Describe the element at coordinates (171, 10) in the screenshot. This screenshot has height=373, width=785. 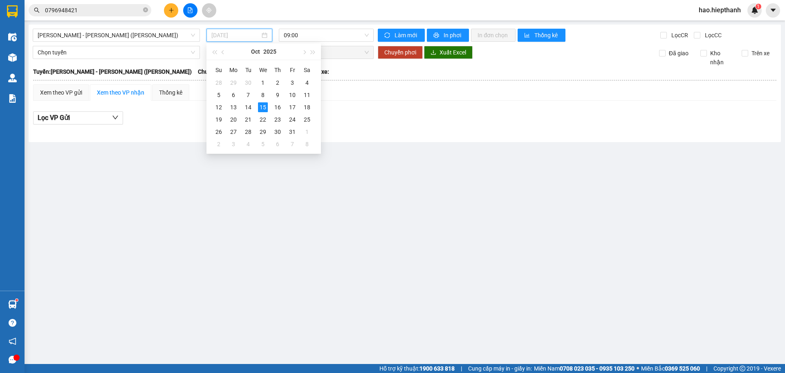
I see `span: plus` at that location.